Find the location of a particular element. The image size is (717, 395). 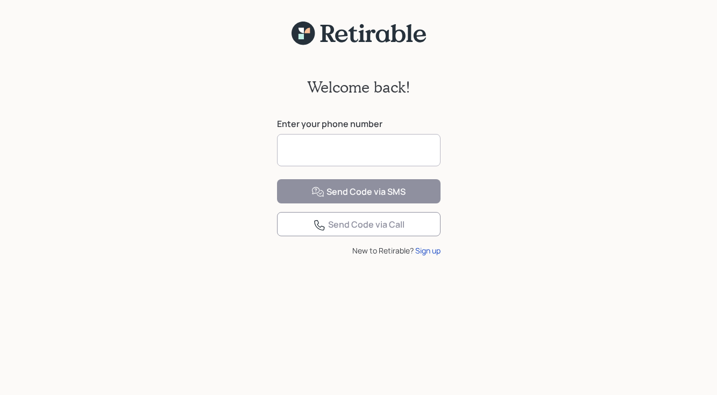

button: Send Code via SMS is located at coordinates (359, 191).